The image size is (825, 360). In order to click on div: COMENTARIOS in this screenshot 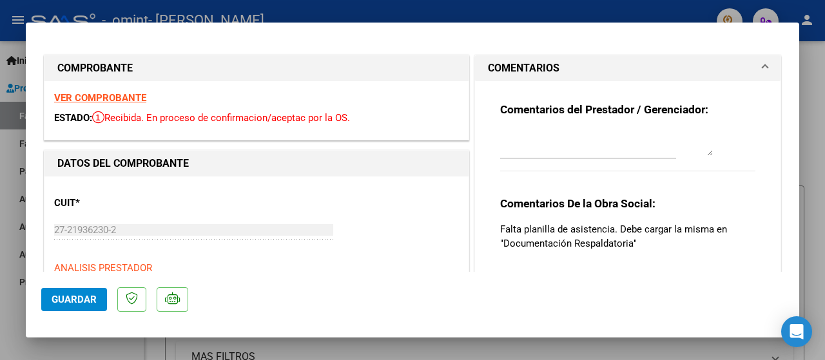, I will do `click(628, 195)`.